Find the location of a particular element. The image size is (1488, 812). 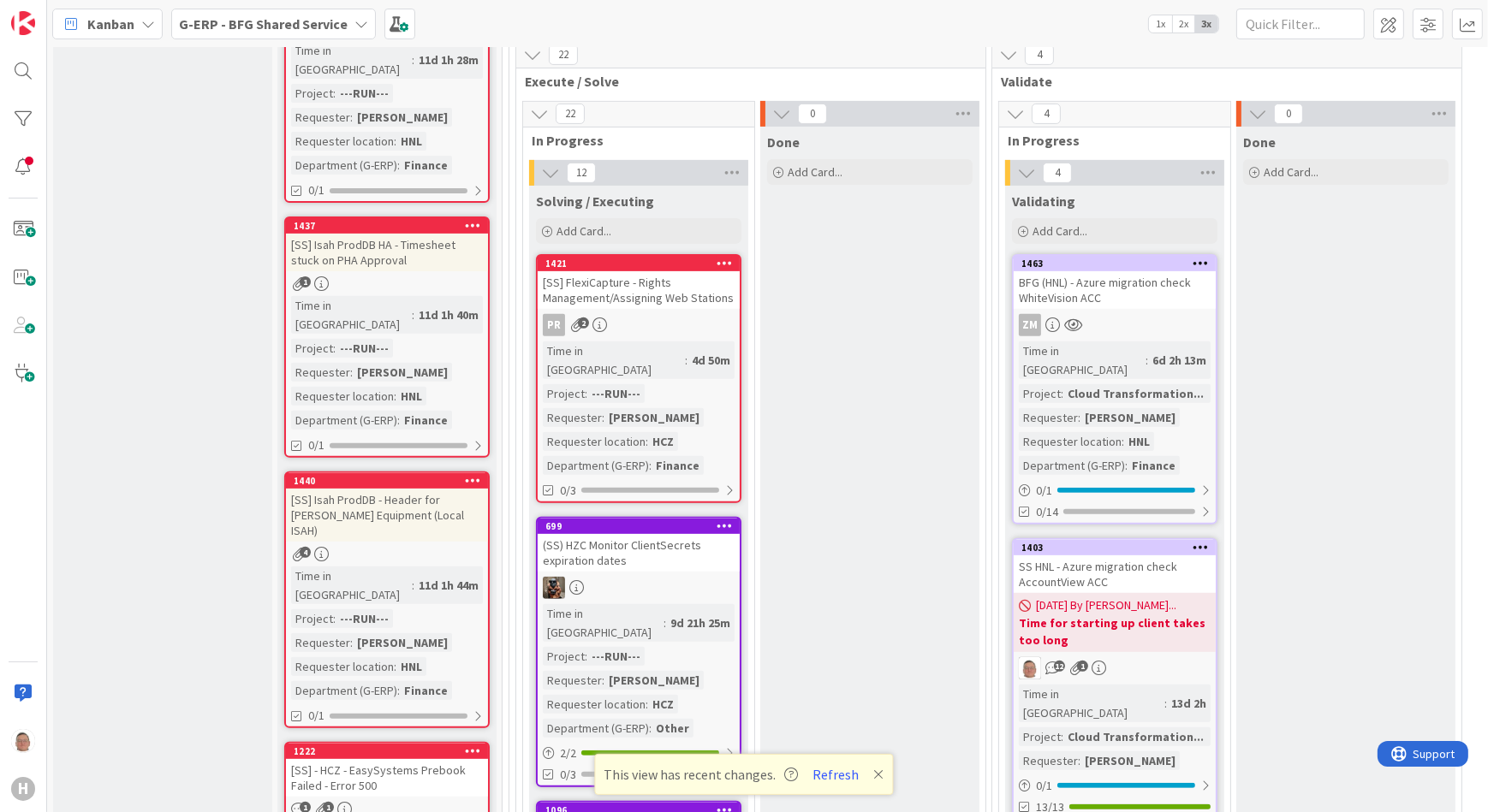

span: 2x is located at coordinates (1183, 24).